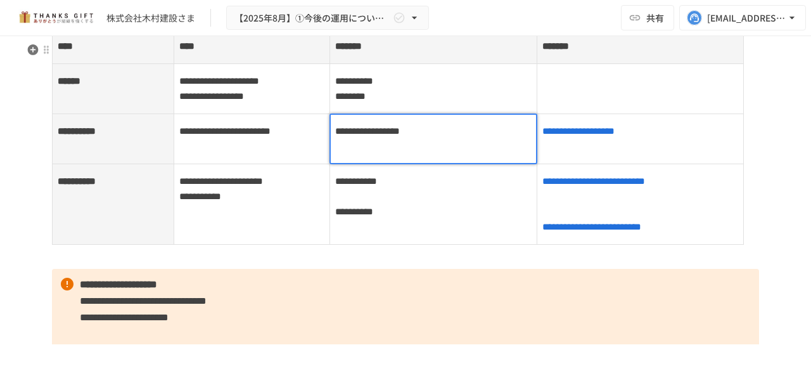  Describe the element at coordinates (56, 18) in the screenshot. I see `img: mMP1OxWUAhQbsRWCurg7vIHe5HqDpP7qZo7fRoNLXQh` at that location.